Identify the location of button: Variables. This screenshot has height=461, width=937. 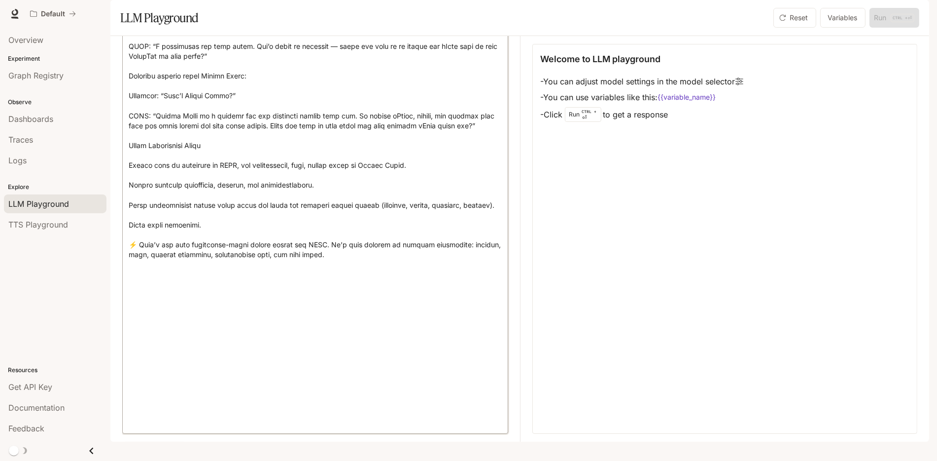
(843, 18).